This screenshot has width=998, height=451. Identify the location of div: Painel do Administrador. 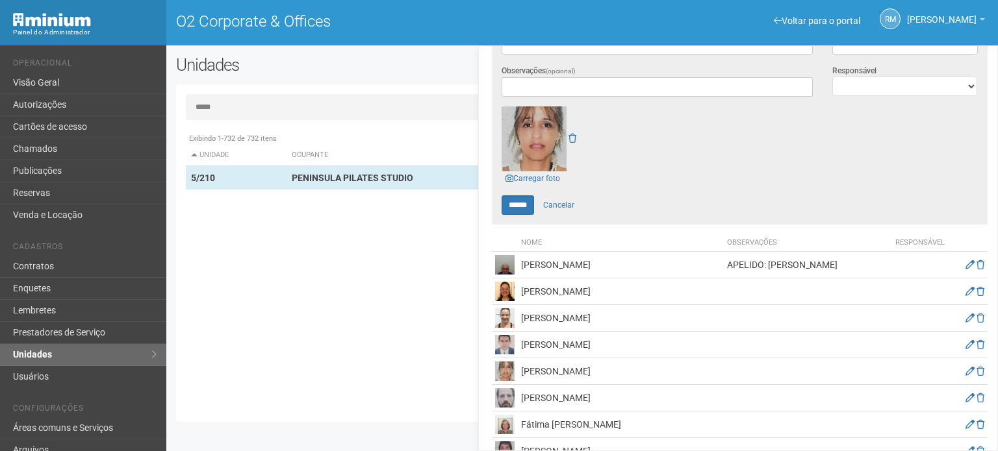
(84, 32).